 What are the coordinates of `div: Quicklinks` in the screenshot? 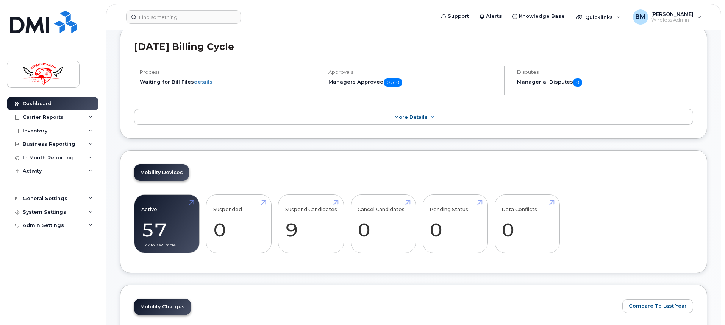 It's located at (598, 17).